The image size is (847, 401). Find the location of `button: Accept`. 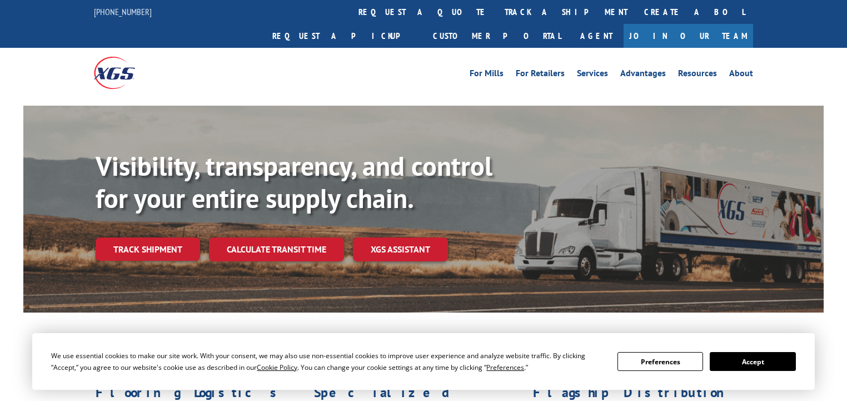

button: Accept is located at coordinates (753, 361).